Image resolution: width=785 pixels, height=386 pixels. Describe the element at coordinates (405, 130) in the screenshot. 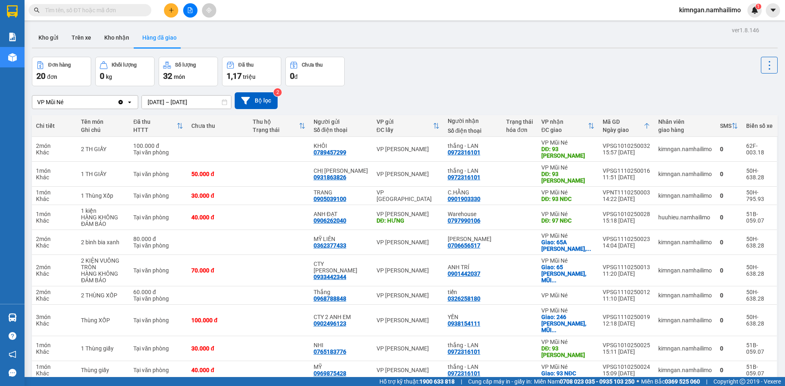

I see `div: ĐC lấy` at that location.